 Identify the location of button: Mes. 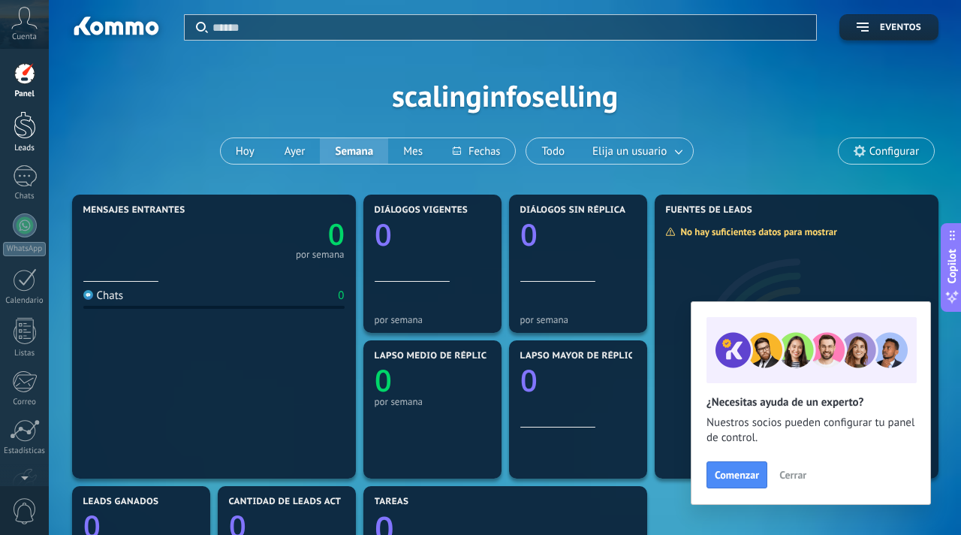
(413, 151).